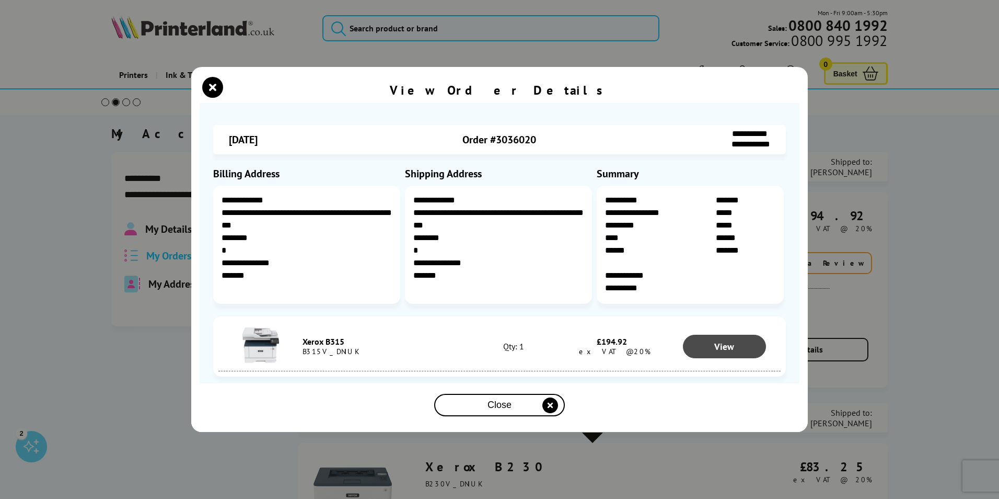 This screenshot has height=499, width=999. What do you see at coordinates (387, 341) in the screenshot?
I see `div: Xerox B315` at bounding box center [387, 341].